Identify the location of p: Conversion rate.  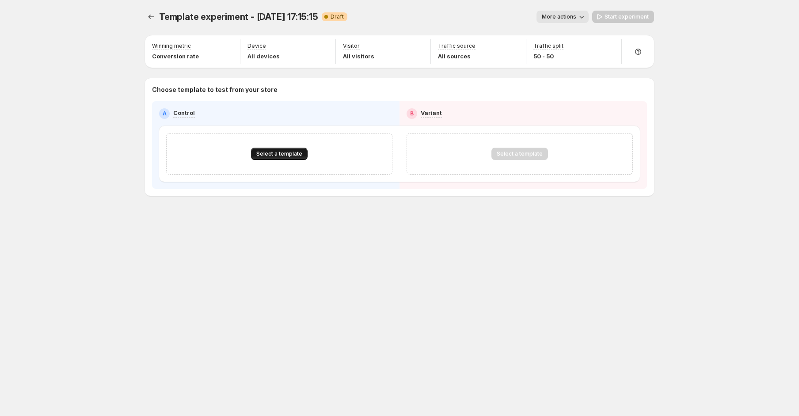
(175, 56).